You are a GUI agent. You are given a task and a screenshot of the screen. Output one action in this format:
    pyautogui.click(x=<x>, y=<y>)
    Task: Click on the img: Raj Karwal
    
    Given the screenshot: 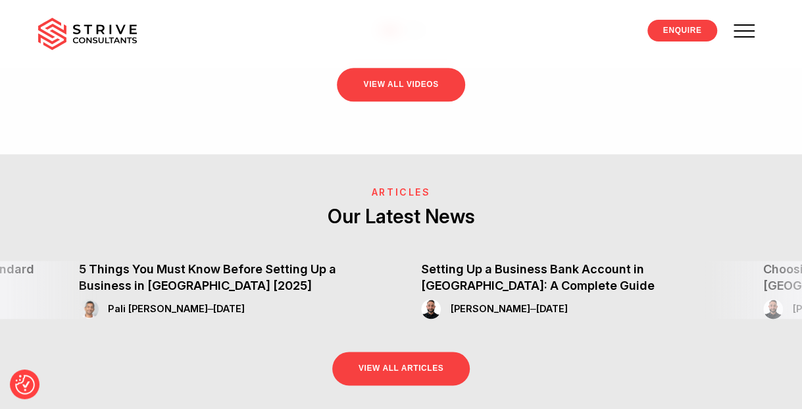 What is the action you would take?
    pyautogui.click(x=431, y=309)
    